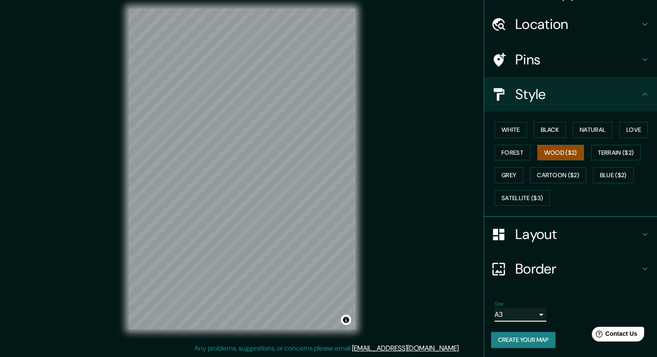 The image size is (657, 357). I want to click on button: Toggle attribution, so click(346, 320).